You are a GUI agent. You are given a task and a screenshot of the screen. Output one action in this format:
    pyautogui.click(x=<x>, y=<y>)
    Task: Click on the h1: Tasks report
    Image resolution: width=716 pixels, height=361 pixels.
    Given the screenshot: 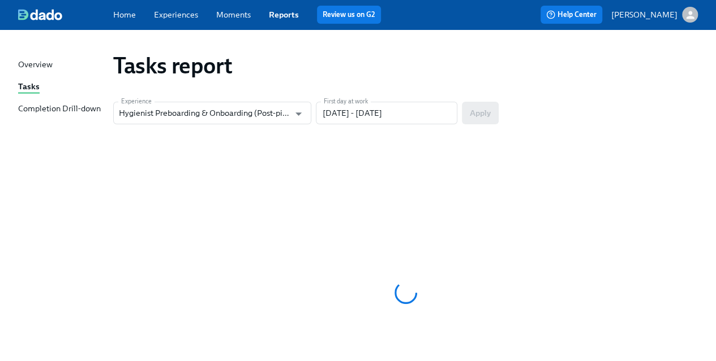 What is the action you would take?
    pyautogui.click(x=173, y=66)
    